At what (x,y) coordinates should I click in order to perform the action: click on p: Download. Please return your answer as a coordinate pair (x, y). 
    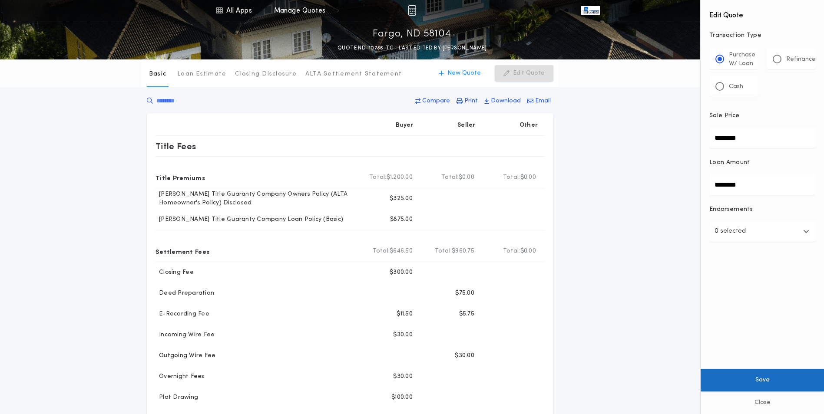
    Looking at the image, I should click on (505, 101).